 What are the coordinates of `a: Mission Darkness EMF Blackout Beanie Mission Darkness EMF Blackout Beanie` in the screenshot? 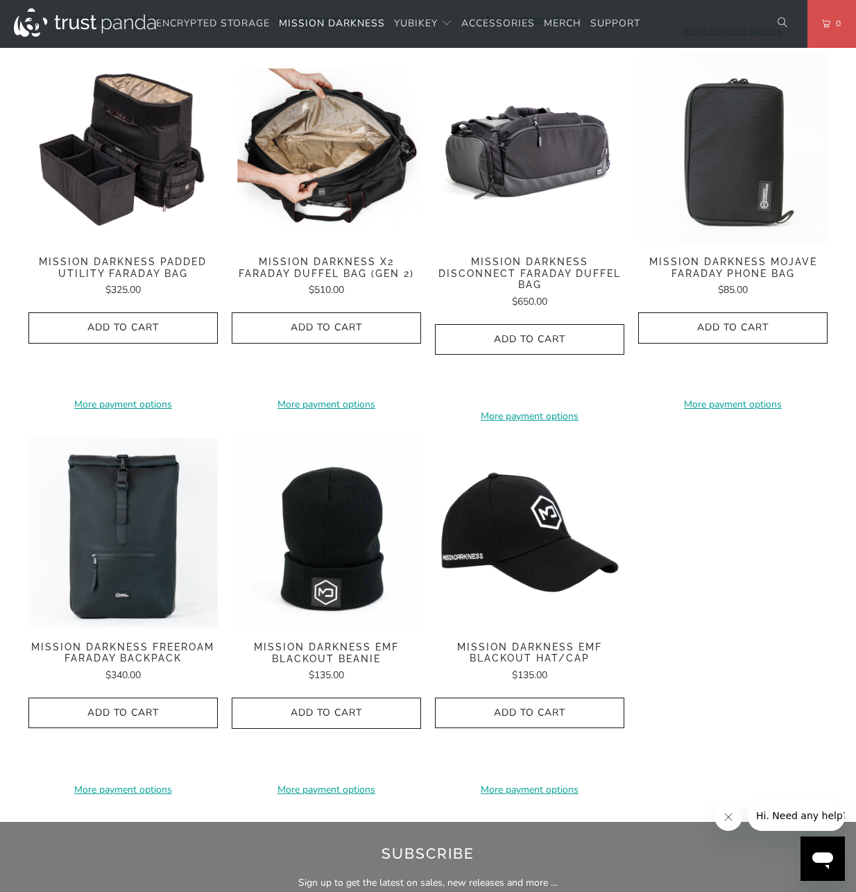 It's located at (326, 532).